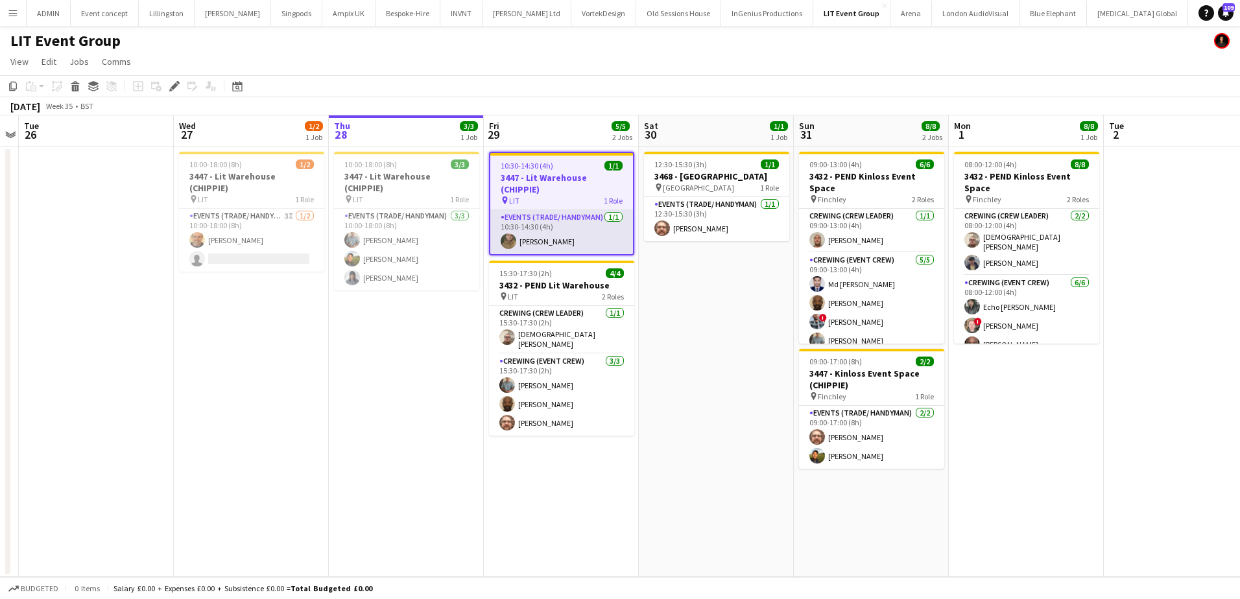 Image resolution: width=1240 pixels, height=599 pixels. What do you see at coordinates (252, 211) in the screenshot?
I see `app-job-card: 10:00-18:00 (8h)1/23447 - Lit Warehouse (CHIPPIE) LIT1 RoleEvents (Trade/ Handyman)3I1/210:00-18:...` at bounding box center [252, 211].